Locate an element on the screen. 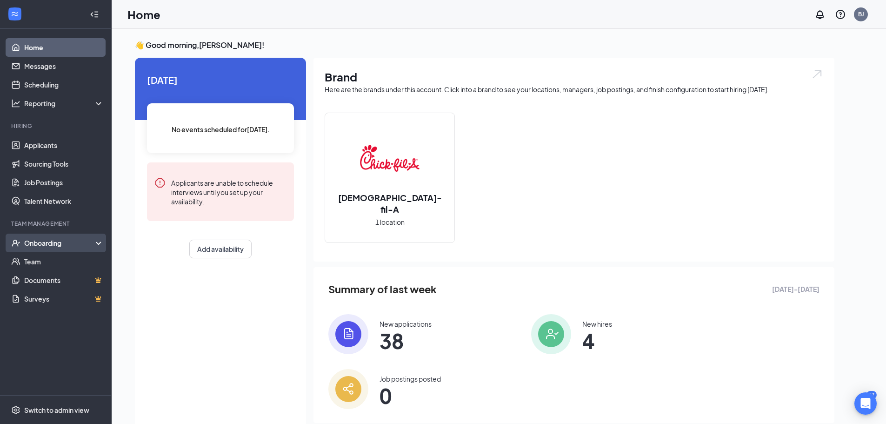 This screenshot has height=424, width=886. div: Hiring is located at coordinates (56, 126).